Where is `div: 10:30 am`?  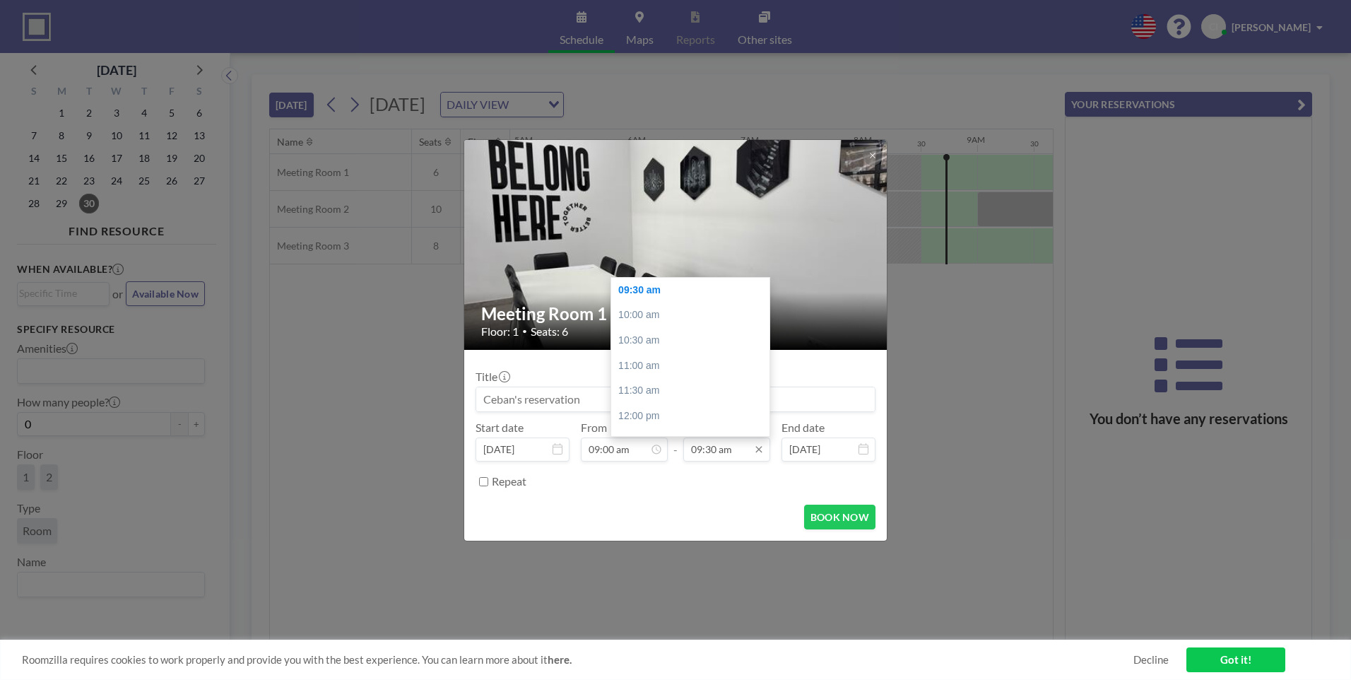 div: 10:30 am is located at coordinates (694, 341).